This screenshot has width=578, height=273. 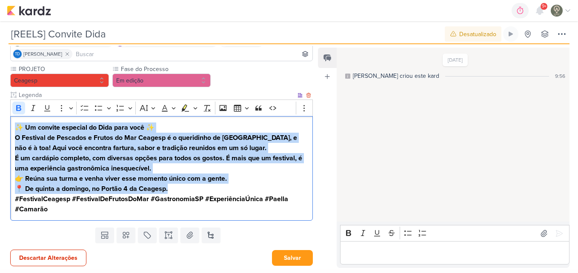 What do you see at coordinates (473, 34) in the screenshot?
I see `button: Desatualizado` at bounding box center [473, 34].